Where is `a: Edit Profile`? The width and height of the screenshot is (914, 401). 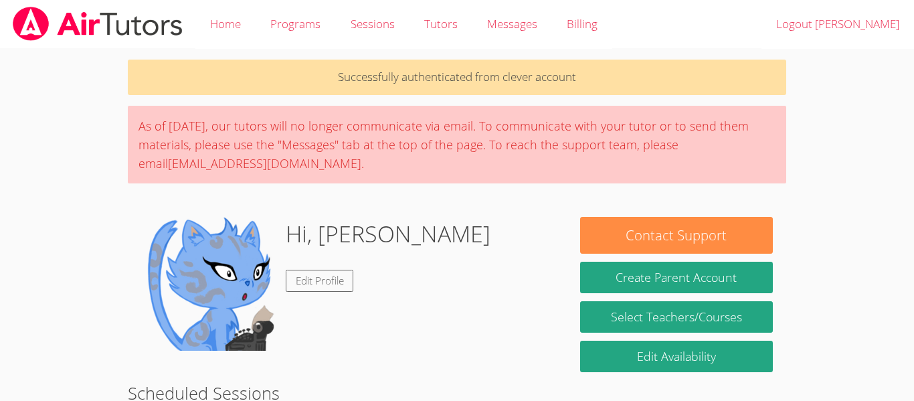
a: Edit Profile is located at coordinates (320, 280).